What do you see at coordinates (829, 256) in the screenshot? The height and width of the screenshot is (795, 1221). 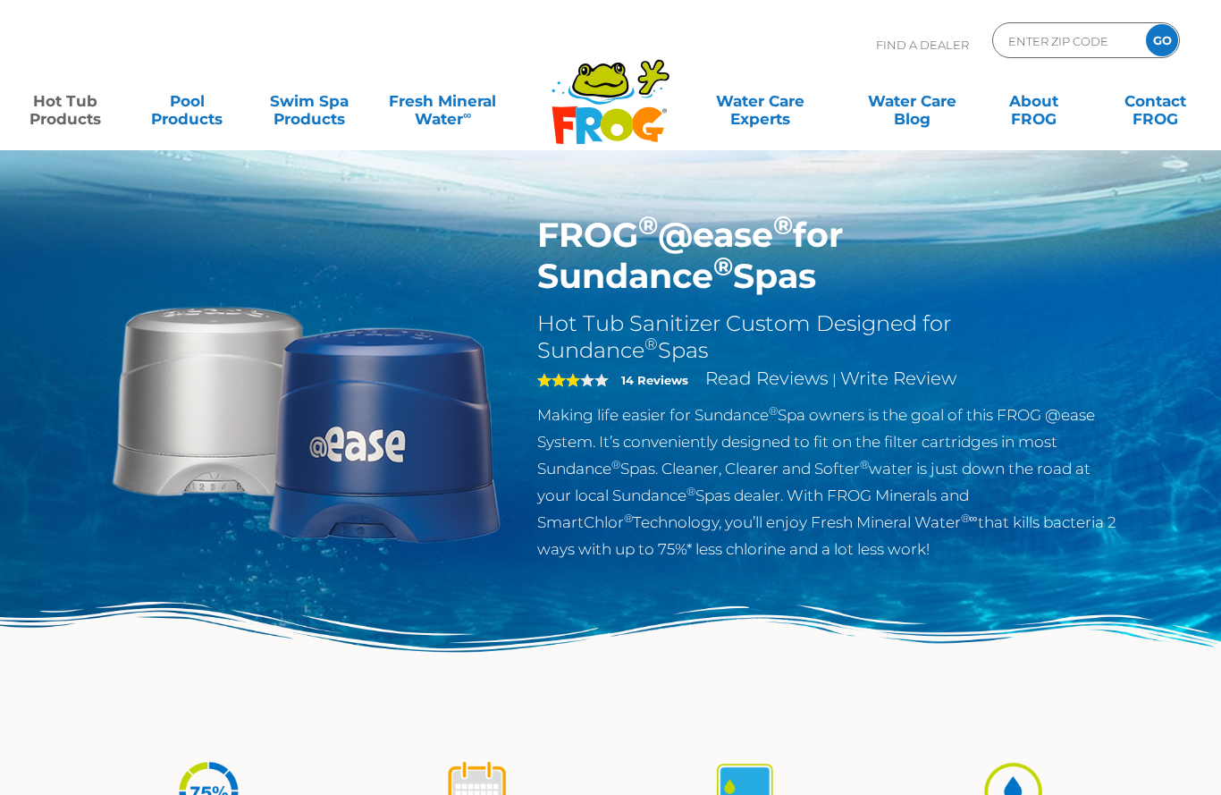 I see `h1: FROG @ease for Sundance Spas` at bounding box center [829, 256].